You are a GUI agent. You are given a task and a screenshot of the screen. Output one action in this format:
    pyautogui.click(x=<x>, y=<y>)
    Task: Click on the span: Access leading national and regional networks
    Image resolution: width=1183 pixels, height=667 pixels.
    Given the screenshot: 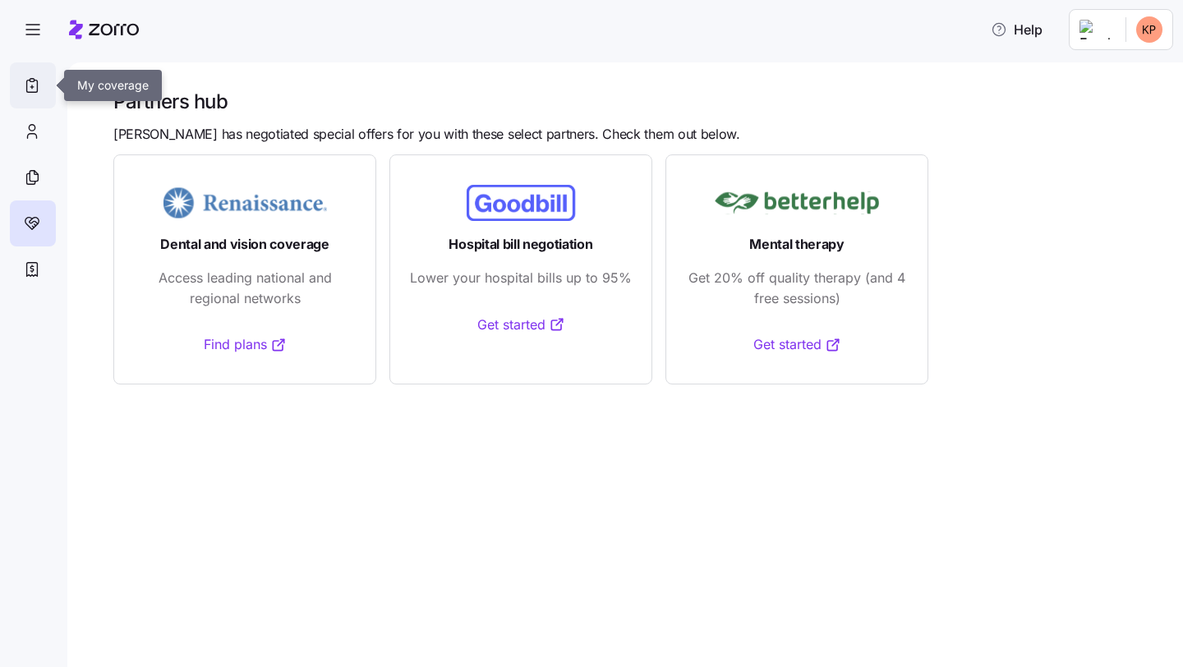 What is the action you would take?
    pyautogui.click(x=245, y=288)
    